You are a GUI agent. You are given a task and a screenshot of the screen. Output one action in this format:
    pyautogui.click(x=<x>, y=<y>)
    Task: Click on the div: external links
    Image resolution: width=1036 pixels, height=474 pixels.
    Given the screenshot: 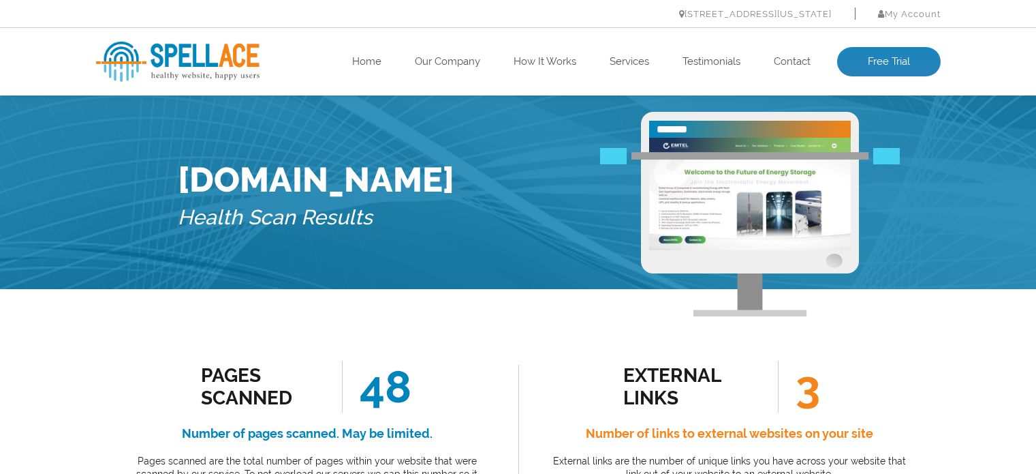 What is the action you would take?
    pyautogui.click(x=685, y=386)
    